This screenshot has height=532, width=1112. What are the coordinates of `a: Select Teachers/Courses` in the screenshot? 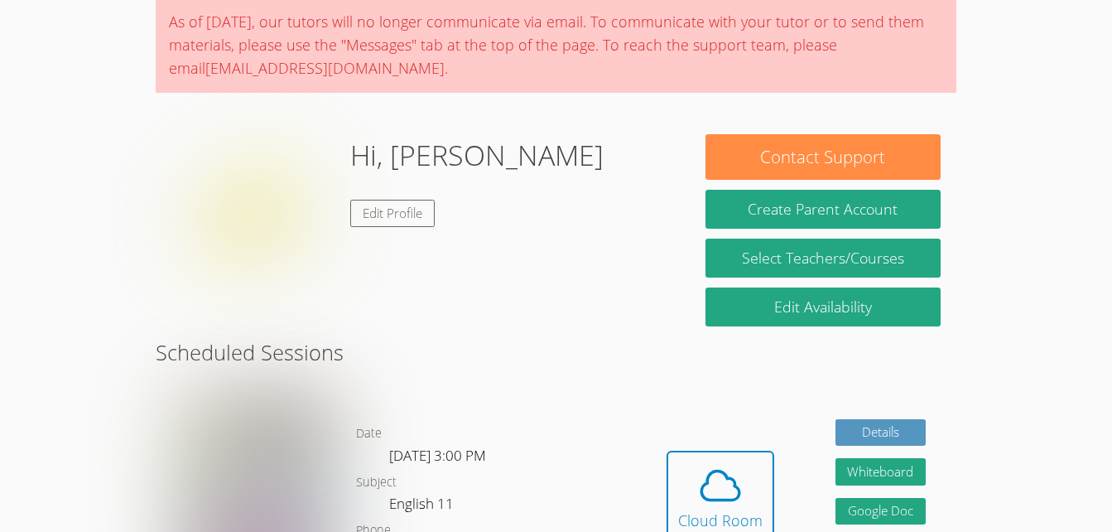 It's located at (823, 258).